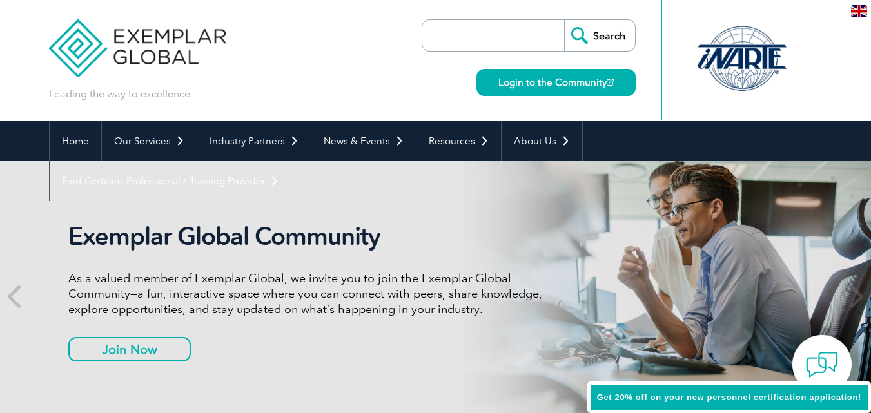  What do you see at coordinates (310, 237) in the screenshot?
I see `h2: Exemplar Global Community` at bounding box center [310, 237].